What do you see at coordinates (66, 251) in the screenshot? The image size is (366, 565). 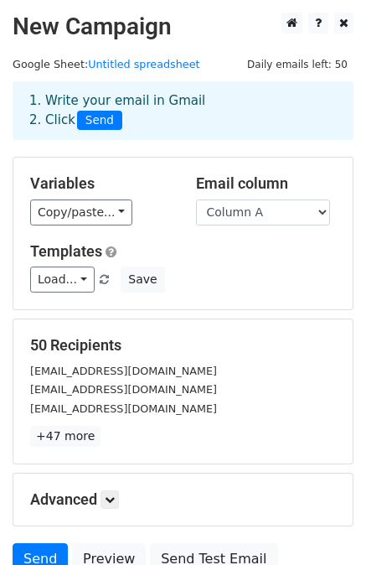 I see `a: Templates` at bounding box center [66, 251].